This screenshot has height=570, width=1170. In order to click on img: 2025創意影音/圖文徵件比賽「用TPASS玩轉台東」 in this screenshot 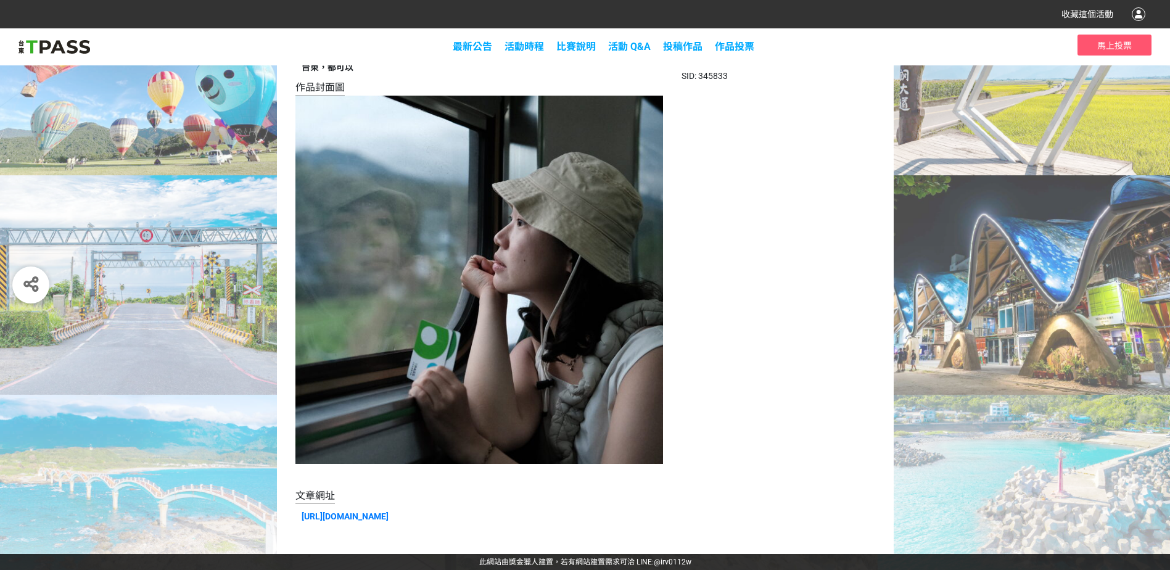, I will do `click(54, 47)`.